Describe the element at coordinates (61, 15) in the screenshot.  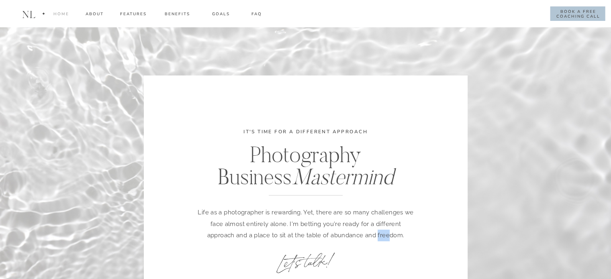
I see `div: Home` at that location.